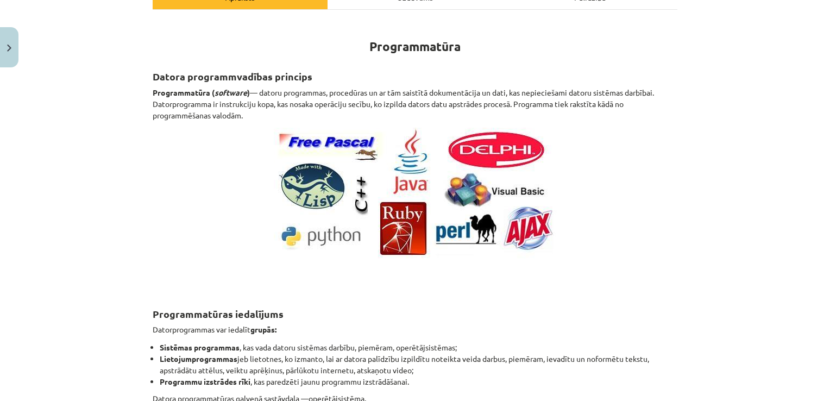 The height and width of the screenshot is (401, 830). What do you see at coordinates (418, 365) in the screenshot?
I see `li: jeb lietotnes, ko izmanto, lai ar datora palīdzību izpildītu noteikta veida darbus, piemēram, iev...` at bounding box center [418, 365].